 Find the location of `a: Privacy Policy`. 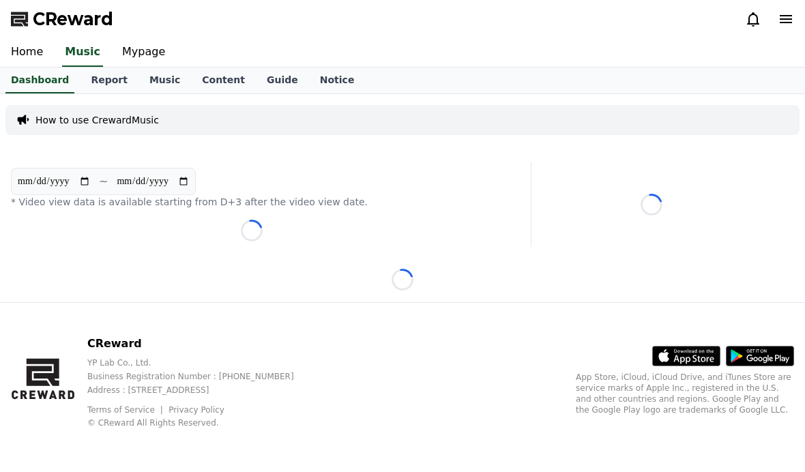

a: Privacy Policy is located at coordinates (197, 410).